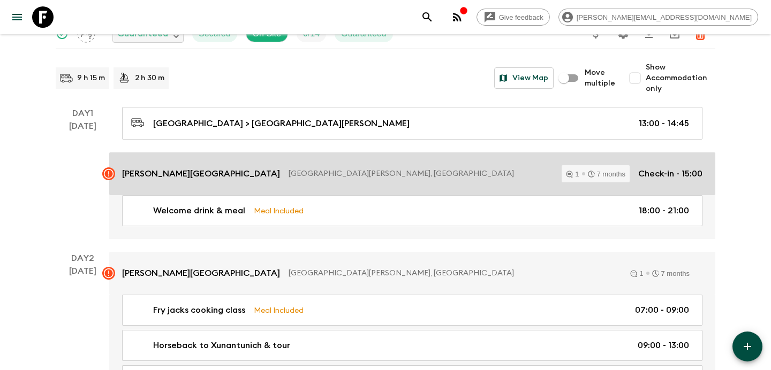 The width and height of the screenshot is (771, 370). Describe the element at coordinates (524, 78) in the screenshot. I see `button: View Map` at that location.